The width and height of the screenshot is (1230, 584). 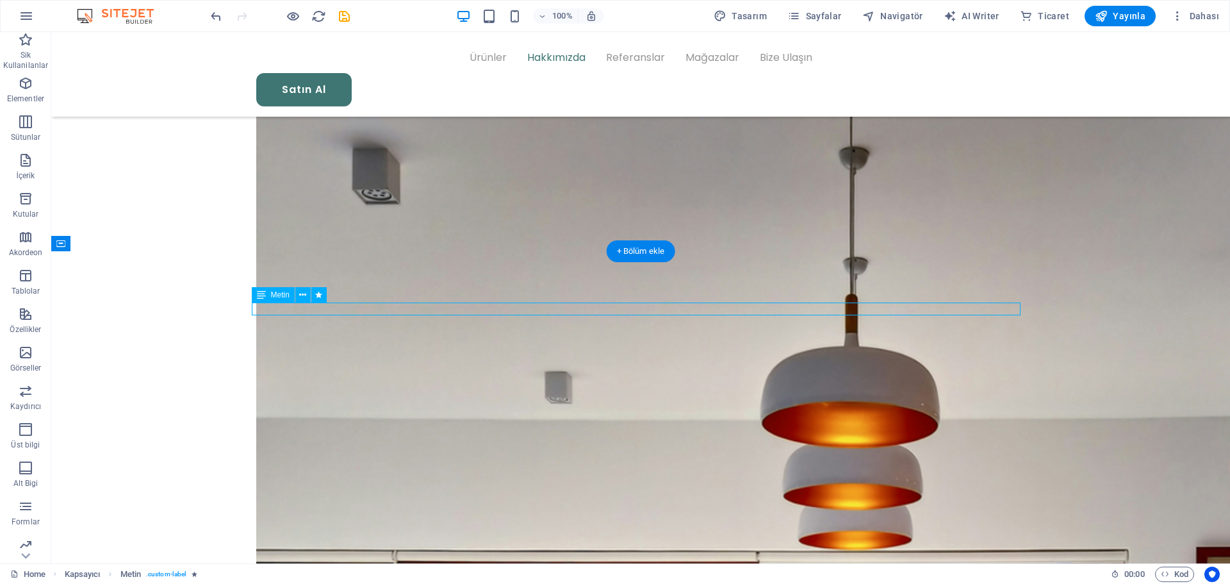 What do you see at coordinates (194, 573) in the screenshot?
I see `i: Element bir animasyon içeriyor` at bounding box center [194, 573].